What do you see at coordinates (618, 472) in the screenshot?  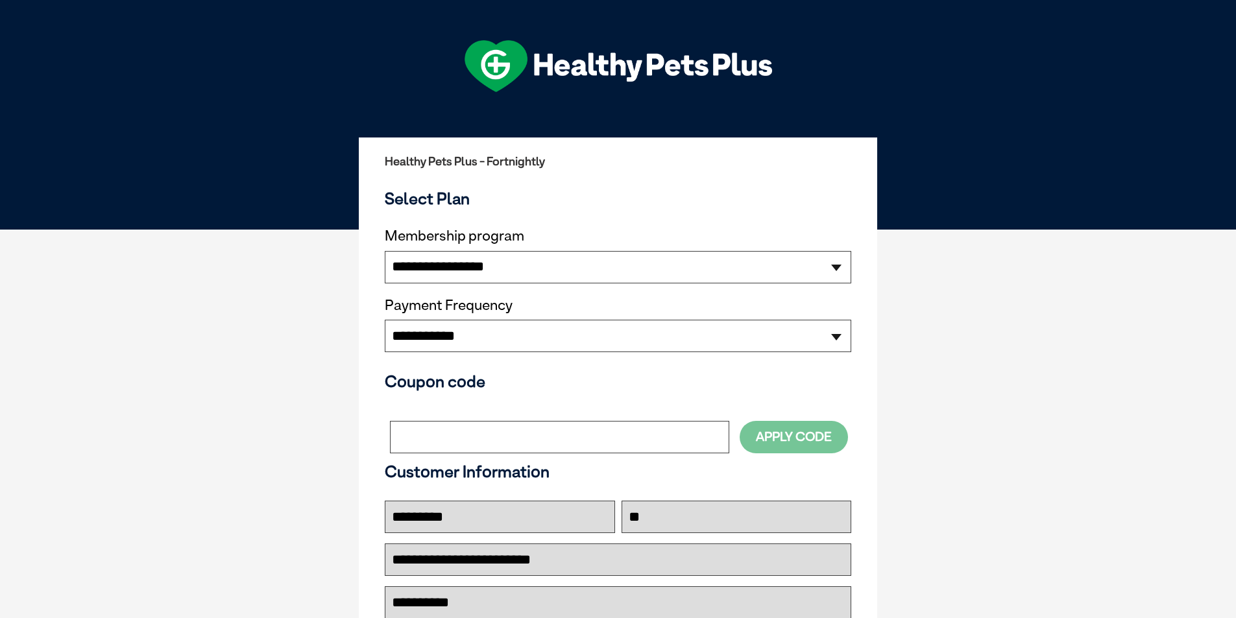 I see `h3: Customer Information` at bounding box center [618, 472].